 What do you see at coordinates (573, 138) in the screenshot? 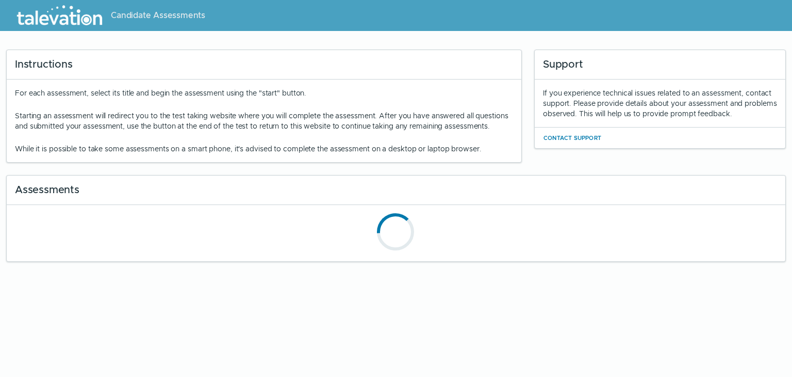
I see `button: Contact Support` at bounding box center [573, 138].